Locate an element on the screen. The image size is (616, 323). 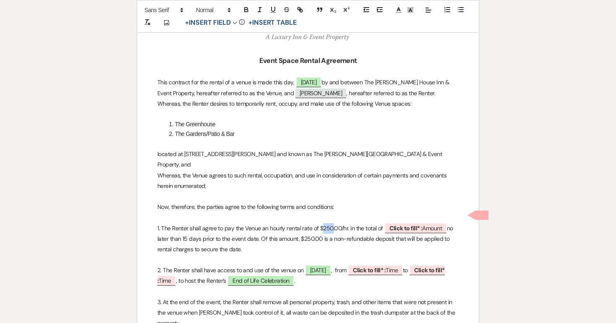
li: The Gardens/Patio & Bar is located at coordinates (312, 134).